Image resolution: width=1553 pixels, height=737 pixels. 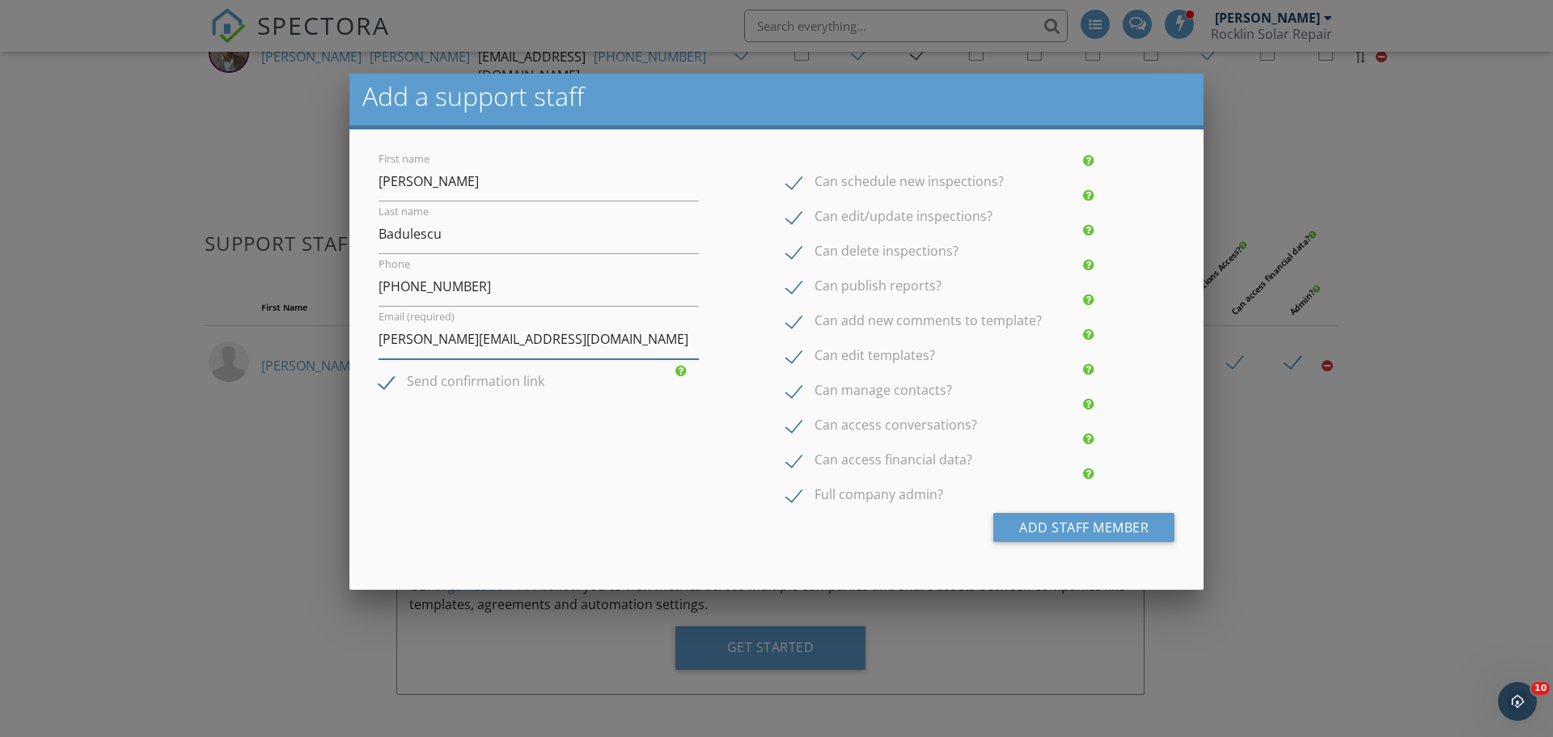 What do you see at coordinates (894, 184) in the screenshot?
I see `label: Can schedule new inspections?` at bounding box center [894, 184].